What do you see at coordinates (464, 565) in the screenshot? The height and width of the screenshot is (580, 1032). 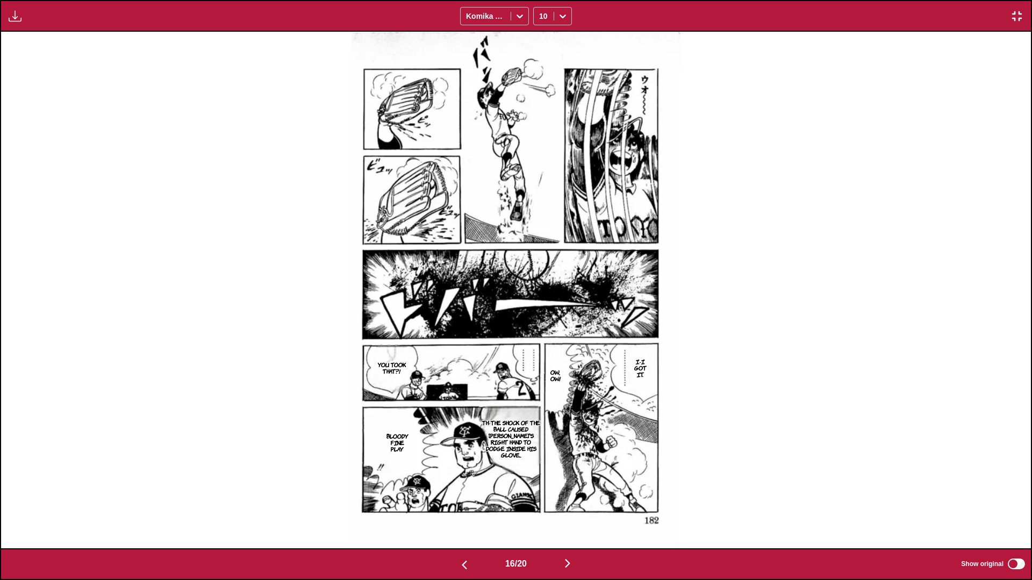 I see `img: Previous page` at bounding box center [464, 565].